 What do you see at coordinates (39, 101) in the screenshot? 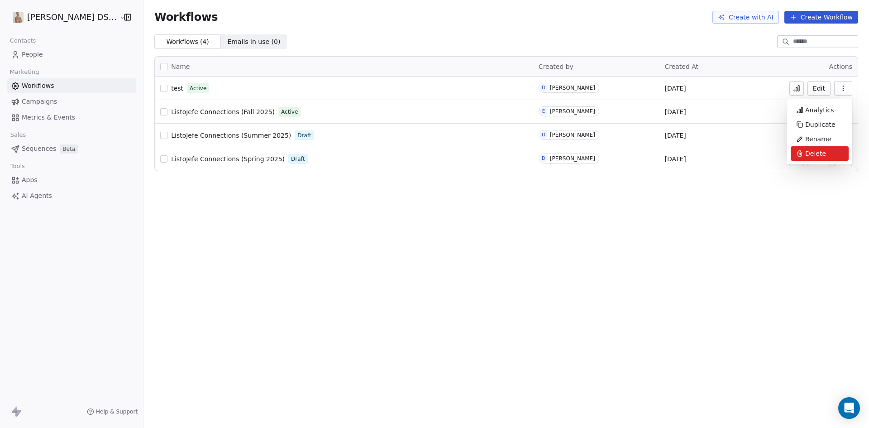
I see `span: Campaigns` at bounding box center [39, 101].